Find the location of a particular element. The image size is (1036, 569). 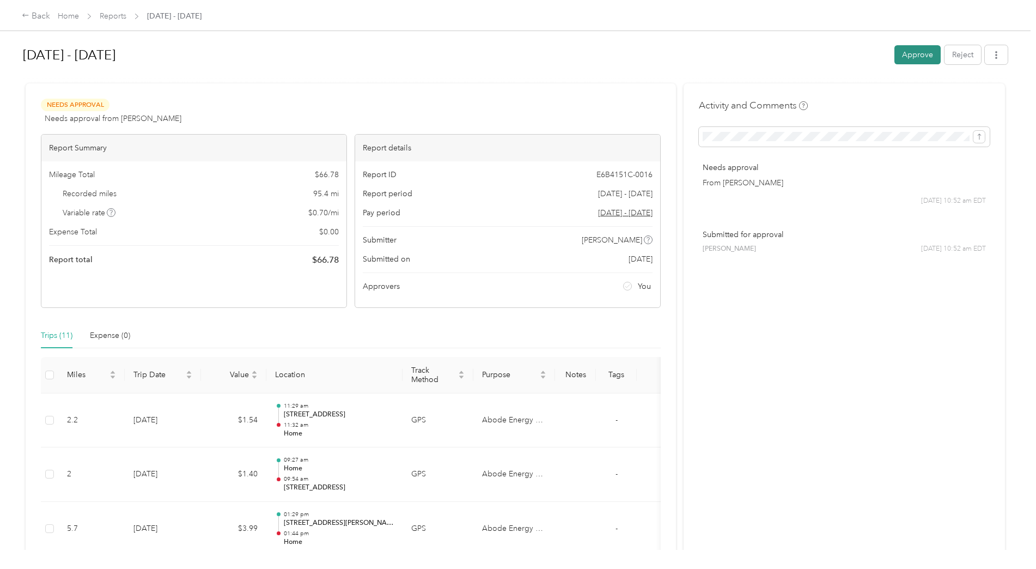

span: Trip Date is located at coordinates (159, 374).